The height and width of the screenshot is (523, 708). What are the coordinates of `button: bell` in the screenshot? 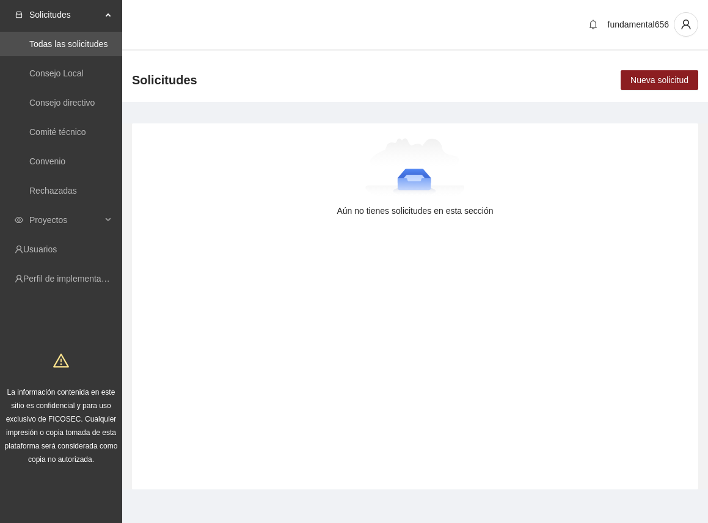 It's located at (593, 24).